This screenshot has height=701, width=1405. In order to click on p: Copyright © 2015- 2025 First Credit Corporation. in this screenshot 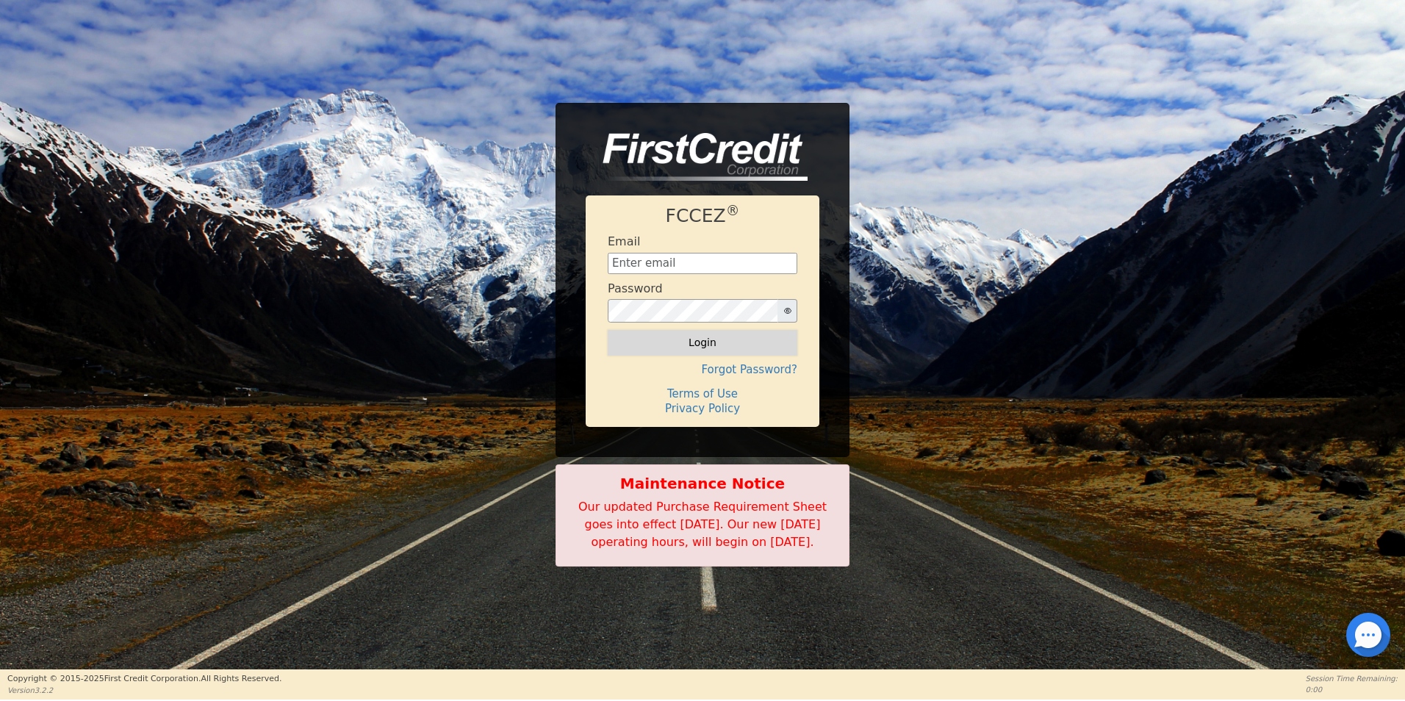, I will do `click(144, 679)`.